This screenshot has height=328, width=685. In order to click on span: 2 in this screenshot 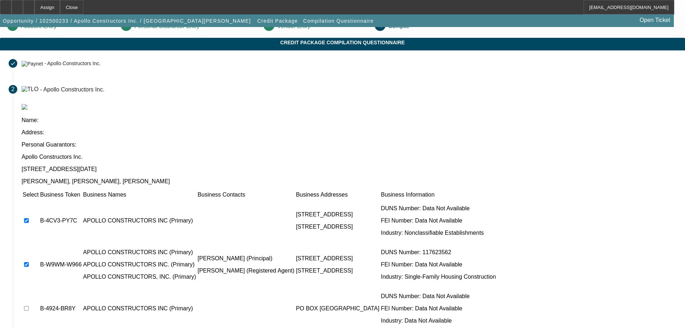, I will do `click(13, 89)`.